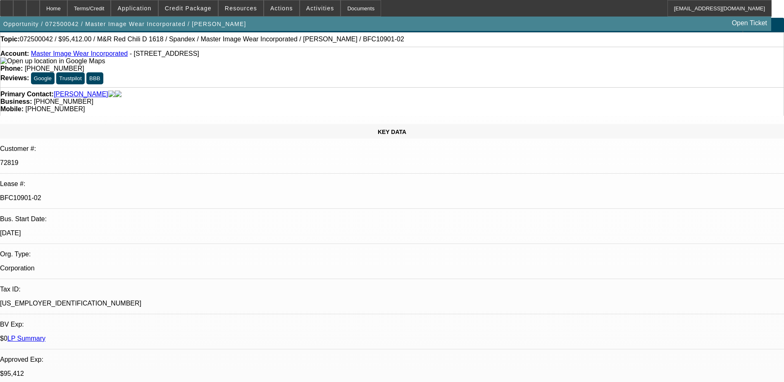  What do you see at coordinates (281, 8) in the screenshot?
I see `button: Actions` at bounding box center [281, 8].